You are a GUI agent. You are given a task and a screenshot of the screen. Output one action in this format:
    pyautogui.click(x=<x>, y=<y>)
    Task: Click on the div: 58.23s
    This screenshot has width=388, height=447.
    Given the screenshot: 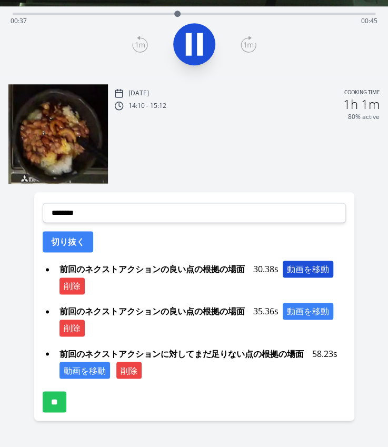 What is the action you would take?
    pyautogui.click(x=201, y=362)
    